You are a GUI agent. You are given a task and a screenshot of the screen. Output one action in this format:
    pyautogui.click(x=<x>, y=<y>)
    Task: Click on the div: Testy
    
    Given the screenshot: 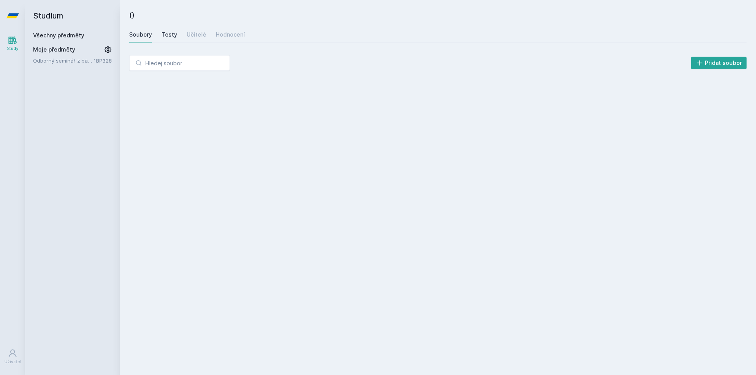 What is the action you would take?
    pyautogui.click(x=169, y=35)
    